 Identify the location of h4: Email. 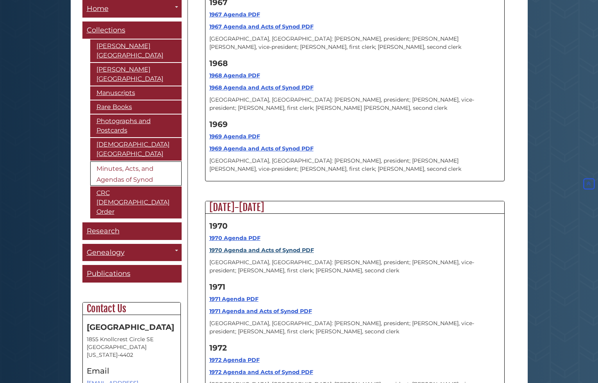
(132, 371).